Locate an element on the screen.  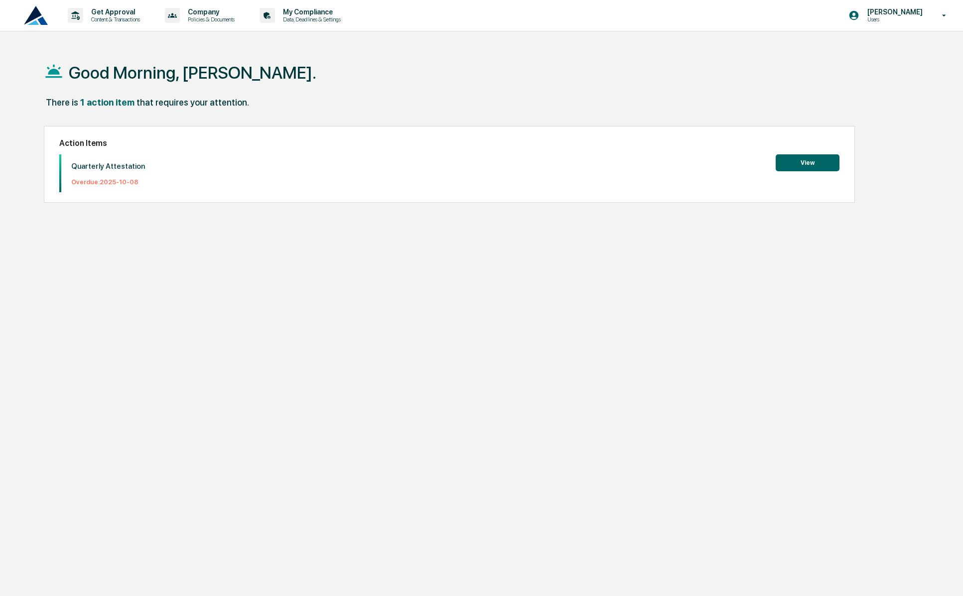
p: Data, Deadlines & Settings is located at coordinates (310, 19).